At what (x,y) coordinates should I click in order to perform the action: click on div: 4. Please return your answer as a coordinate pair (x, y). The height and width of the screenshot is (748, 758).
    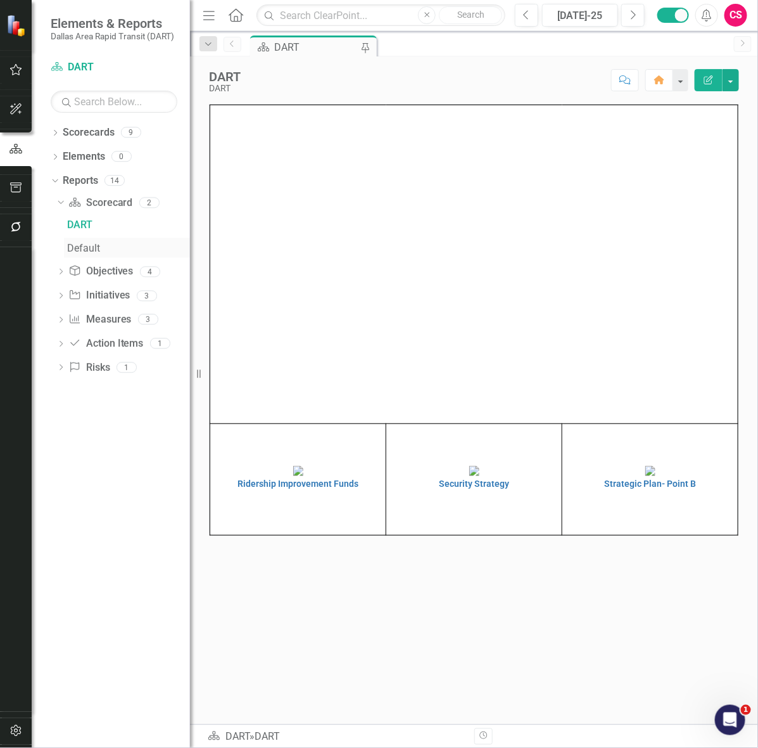
    Looking at the image, I should click on (150, 271).